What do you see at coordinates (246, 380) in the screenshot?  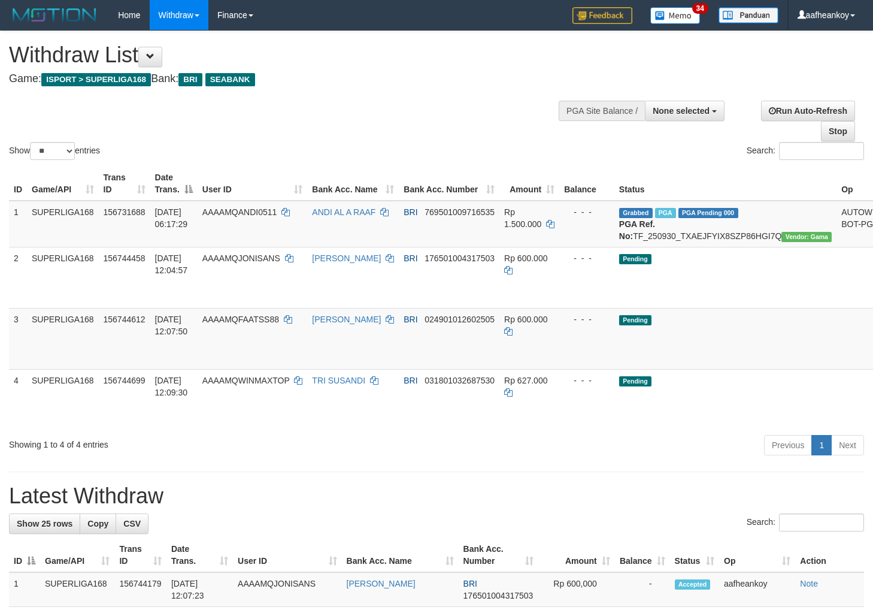 I see `span: AAAAMQWINMAXTOP` at bounding box center [246, 380].